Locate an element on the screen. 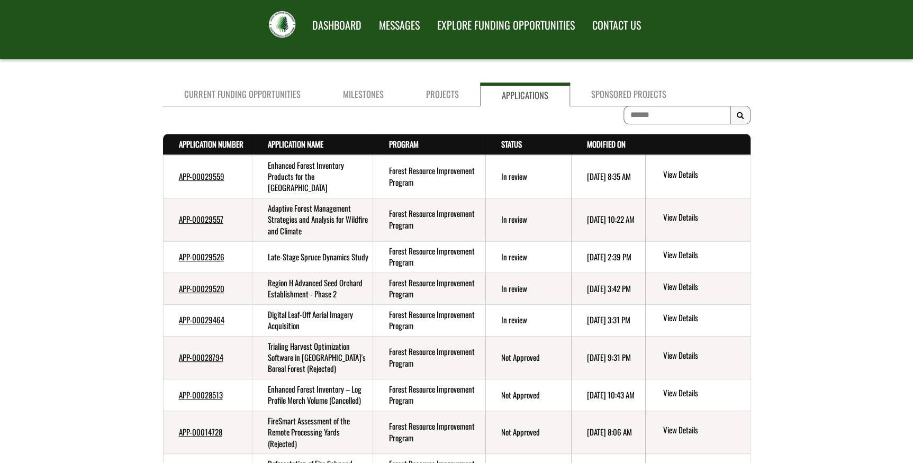 Image resolution: width=913 pixels, height=463 pixels. td: APP-00029520 is located at coordinates (208, 289).